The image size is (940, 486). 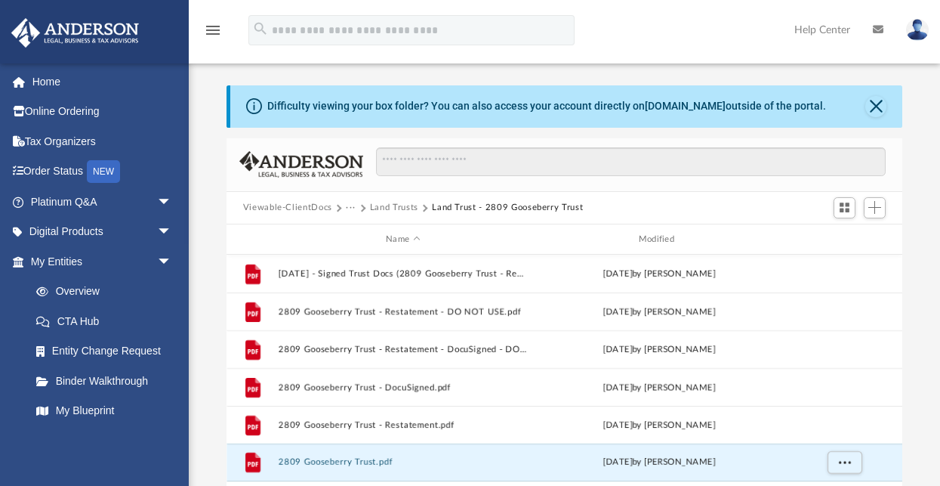 I want to click on img: Anderson Advisors Platinum Portal, so click(x=75, y=32).